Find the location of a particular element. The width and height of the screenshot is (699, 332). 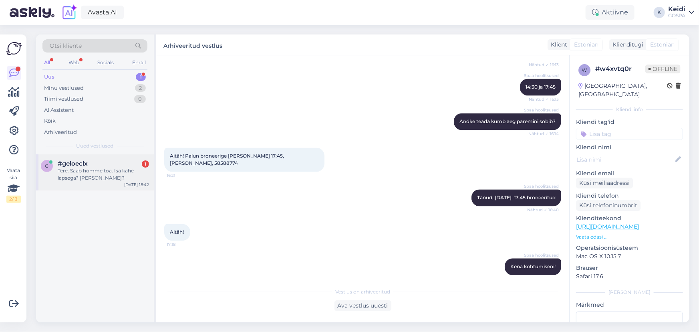

p: Märkmed is located at coordinates (629, 304).